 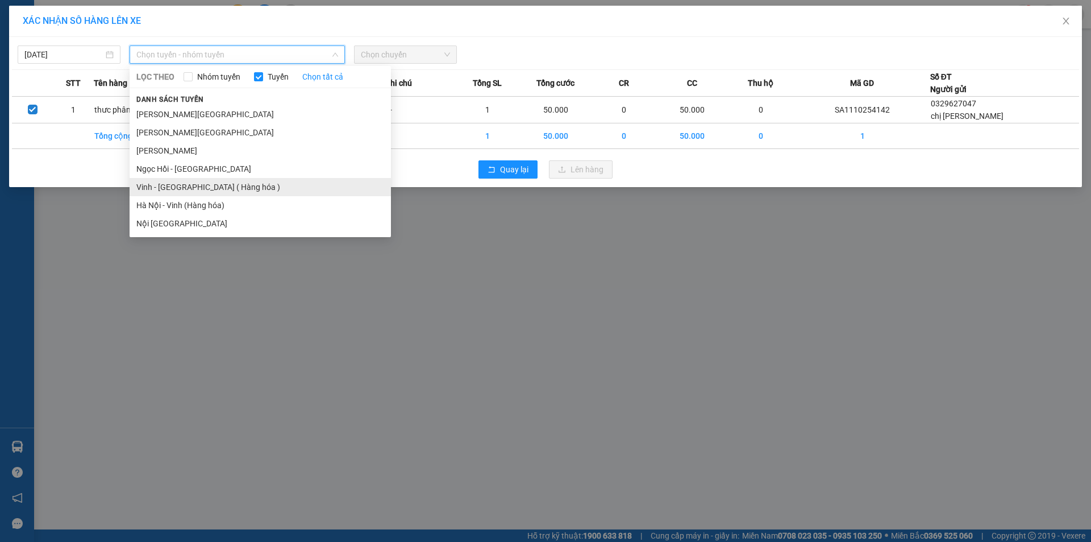 I want to click on span: Thu hộ, so click(x=760, y=83).